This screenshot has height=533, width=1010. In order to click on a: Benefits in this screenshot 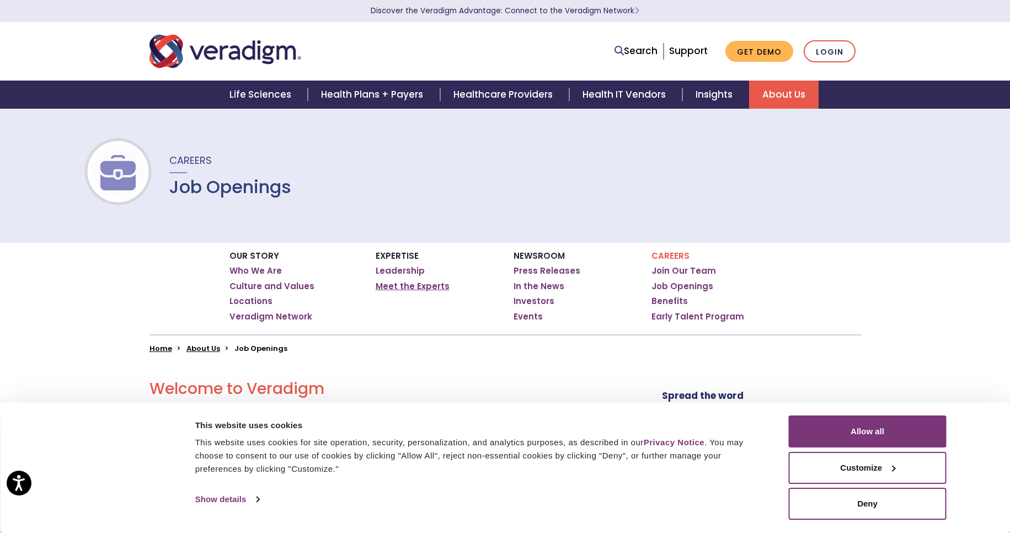, I will do `click(669, 301)`.